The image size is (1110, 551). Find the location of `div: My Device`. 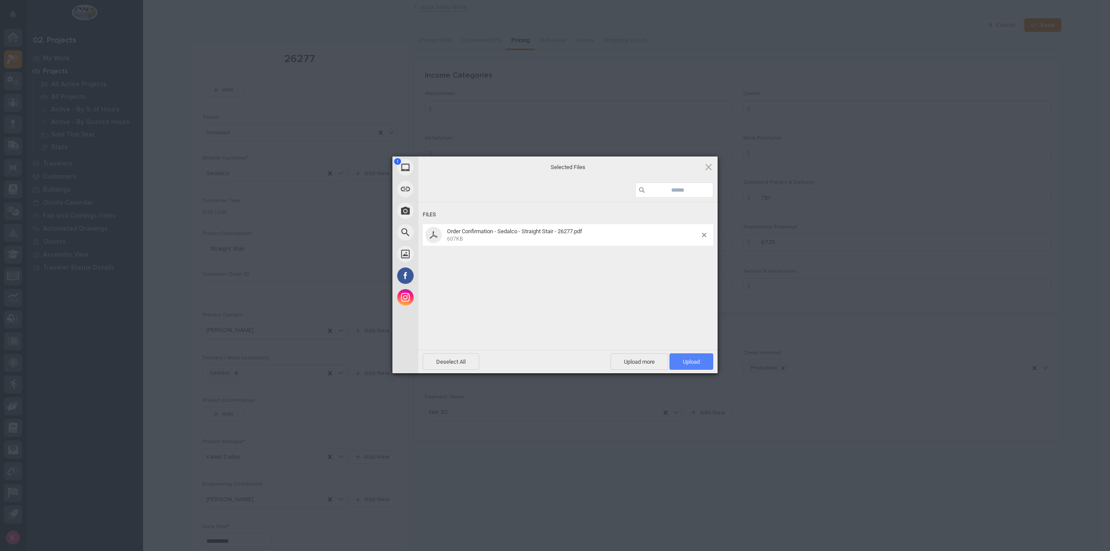

div: My Device is located at coordinates (444, 167).